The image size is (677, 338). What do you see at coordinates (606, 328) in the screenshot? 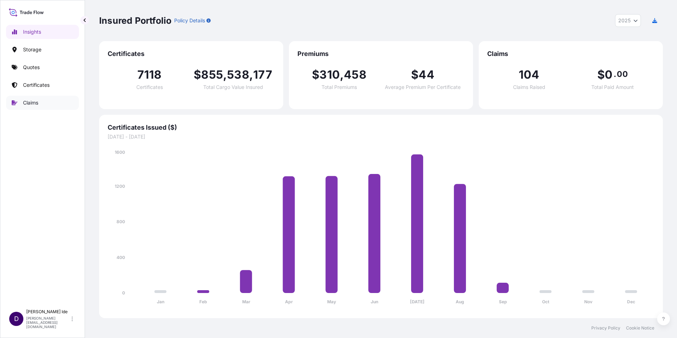
I see `a: Privacy Policy` at bounding box center [606, 328].